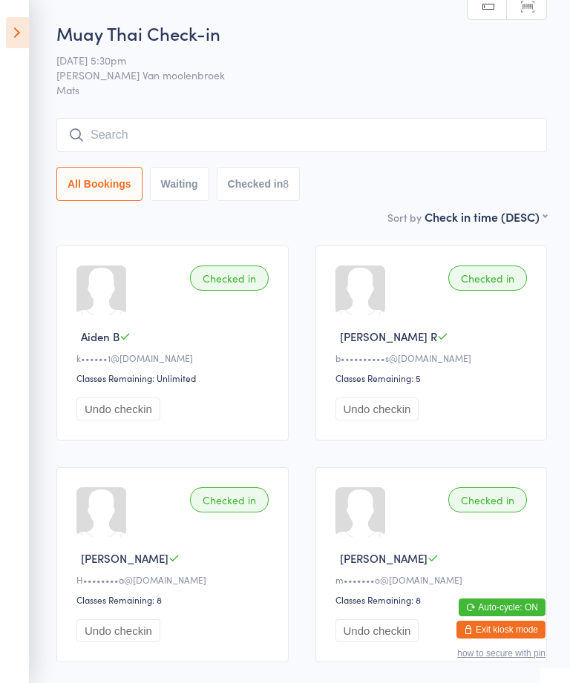  Describe the element at coordinates (258, 184) in the screenshot. I see `button: Checked in8` at that location.